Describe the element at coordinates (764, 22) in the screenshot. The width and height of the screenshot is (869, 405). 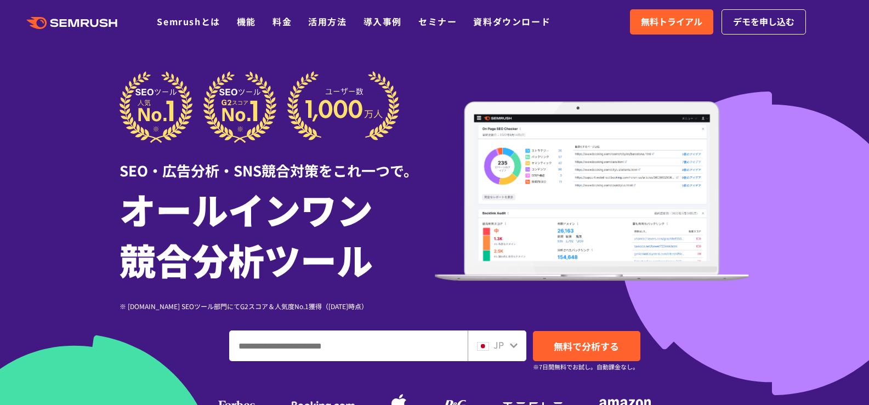
I see `span: デモを申し込む` at that location.